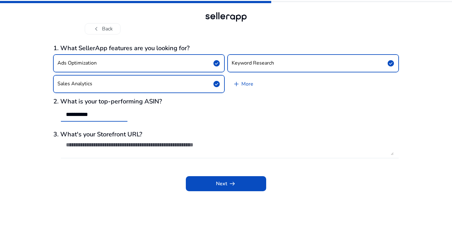 Image resolution: width=452 pixels, height=247 pixels. What do you see at coordinates (226, 135) in the screenshot?
I see `h3: 3. What's your Storefront URL?` at bounding box center [226, 135].